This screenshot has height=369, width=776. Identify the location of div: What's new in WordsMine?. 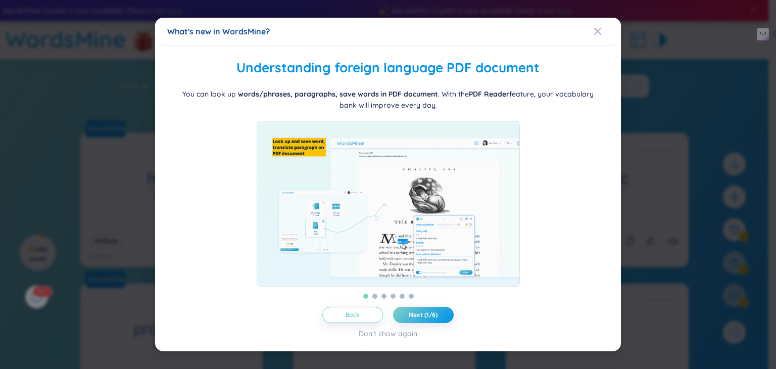
(388, 31).